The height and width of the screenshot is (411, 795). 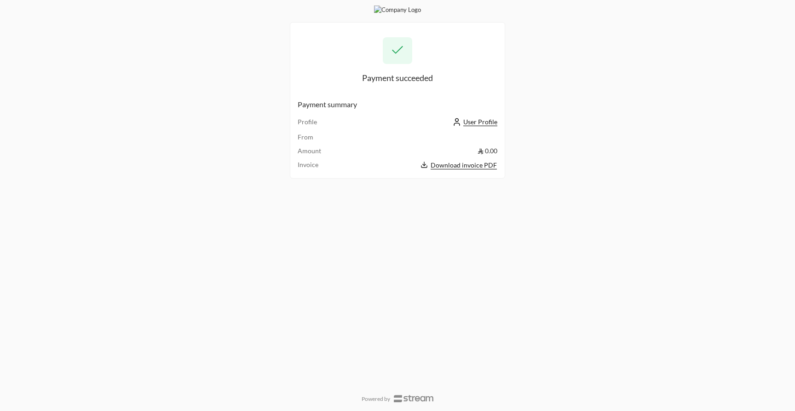 What do you see at coordinates (376, 399) in the screenshot?
I see `p: Powered by` at bounding box center [376, 399].